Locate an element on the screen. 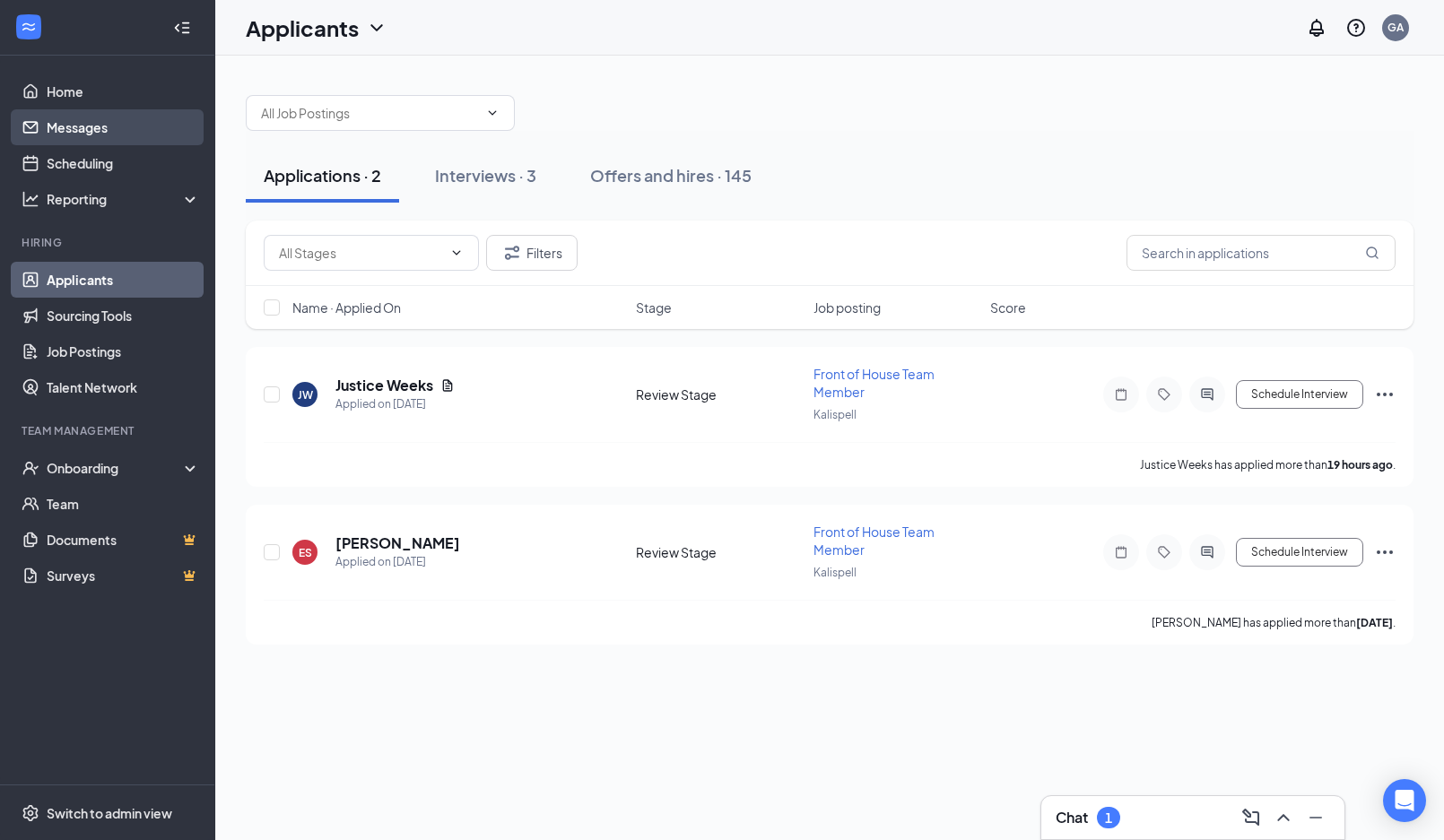 The height and width of the screenshot is (840, 1444). svg: QuestionInfo is located at coordinates (1356, 28).